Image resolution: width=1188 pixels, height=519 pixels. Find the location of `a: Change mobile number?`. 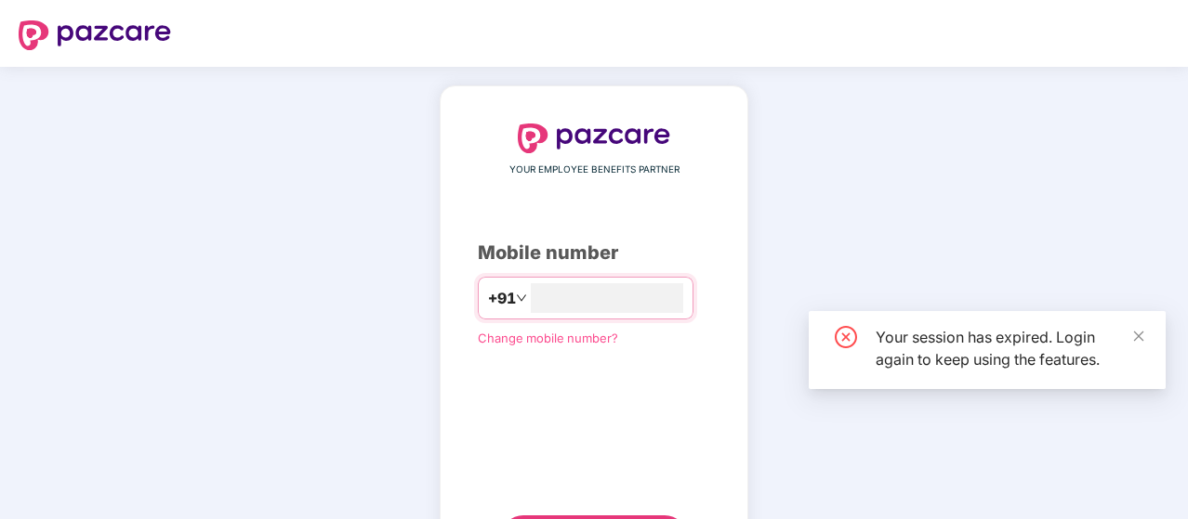

a: Change mobile number? is located at coordinates (547, 338).